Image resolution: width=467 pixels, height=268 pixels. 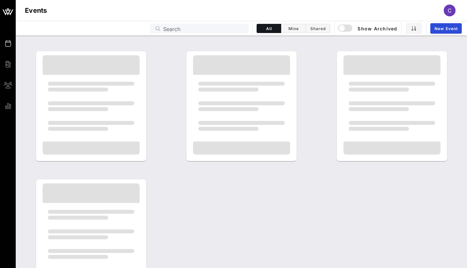 I want to click on span: C, so click(x=449, y=10).